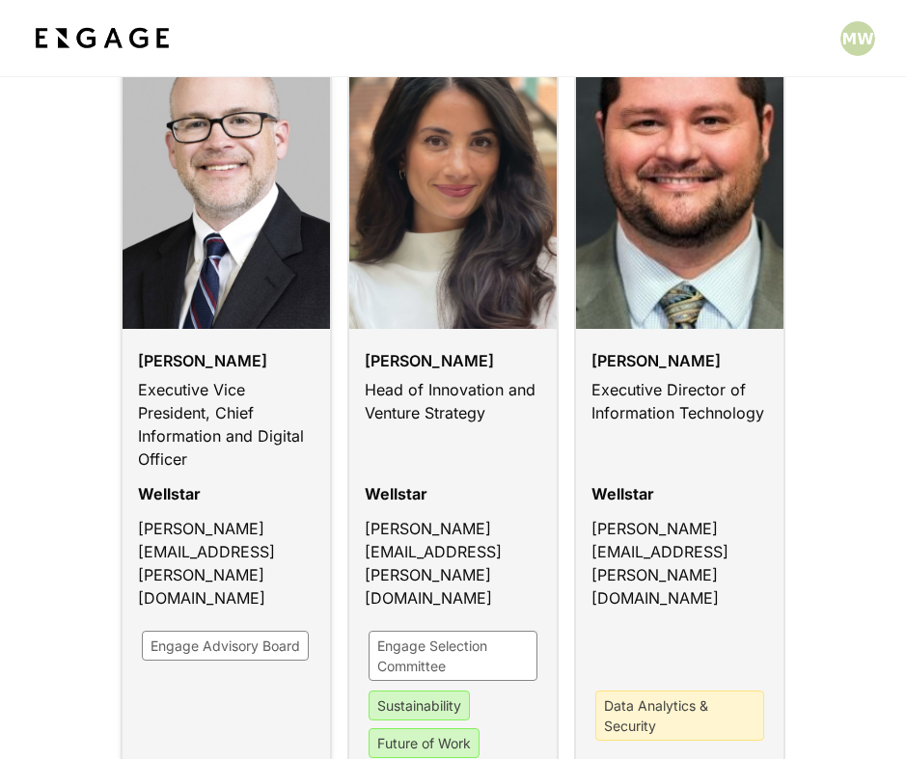 The width and height of the screenshot is (906, 759). What do you see at coordinates (453, 407) in the screenshot?
I see `p: Head of Innovation and Venture Strategy` at bounding box center [453, 407].